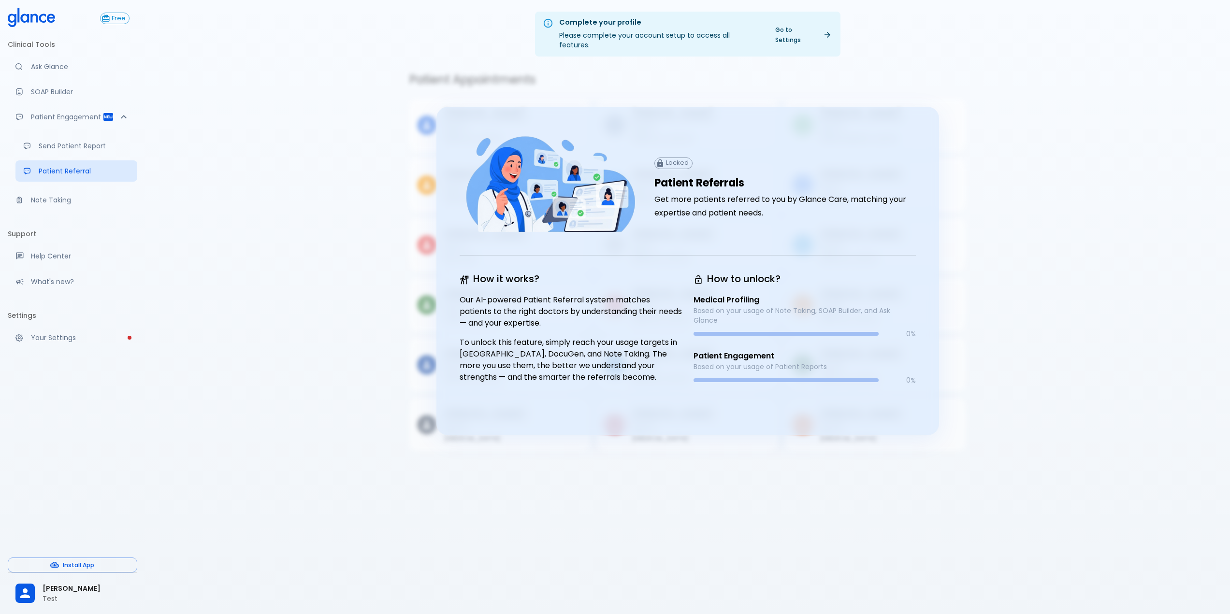  I want to click on p: Based on your usage of Note Taking, SOAP Builder, and Ask Glance, so click(805, 316).